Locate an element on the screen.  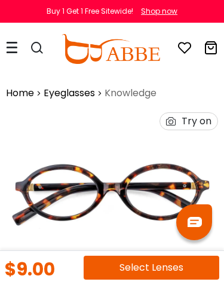
img: Knowledge Tortoise Acetate Eyeglasses , UniversalBridgeFit Frames from ABBE Glasses is located at coordinates (112, 195).